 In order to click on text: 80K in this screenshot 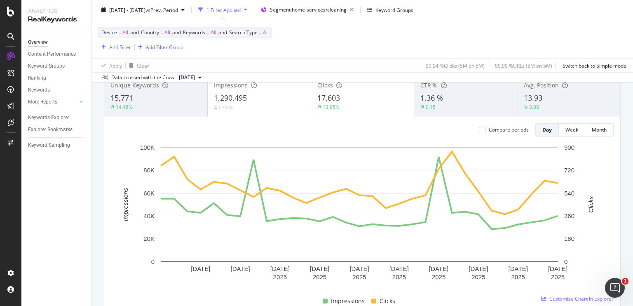, I will do `click(149, 170)`.